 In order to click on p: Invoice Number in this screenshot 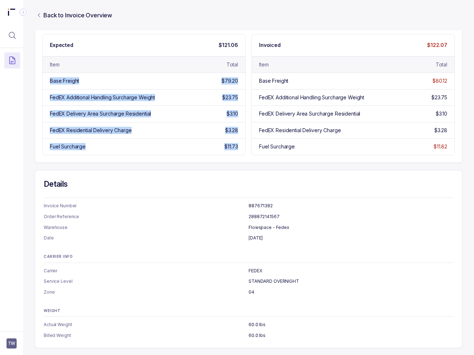, I will do `click(146, 206)`.